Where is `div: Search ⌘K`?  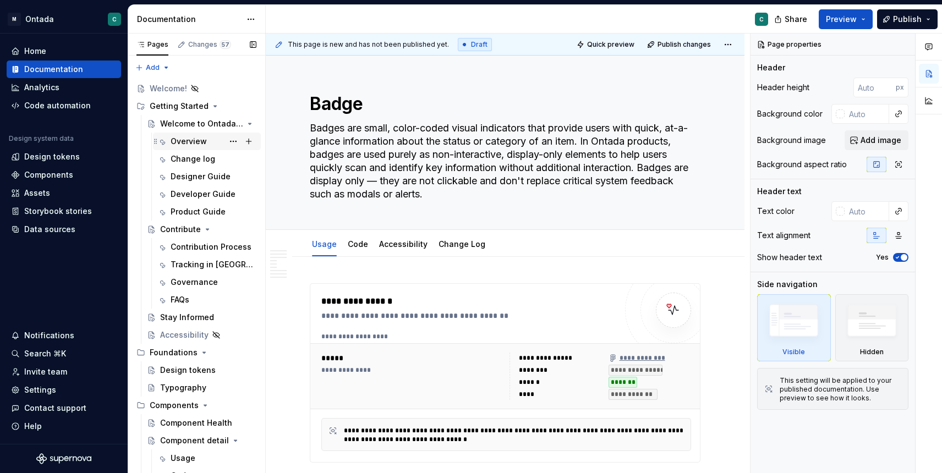 div: Search ⌘K is located at coordinates (45, 354).